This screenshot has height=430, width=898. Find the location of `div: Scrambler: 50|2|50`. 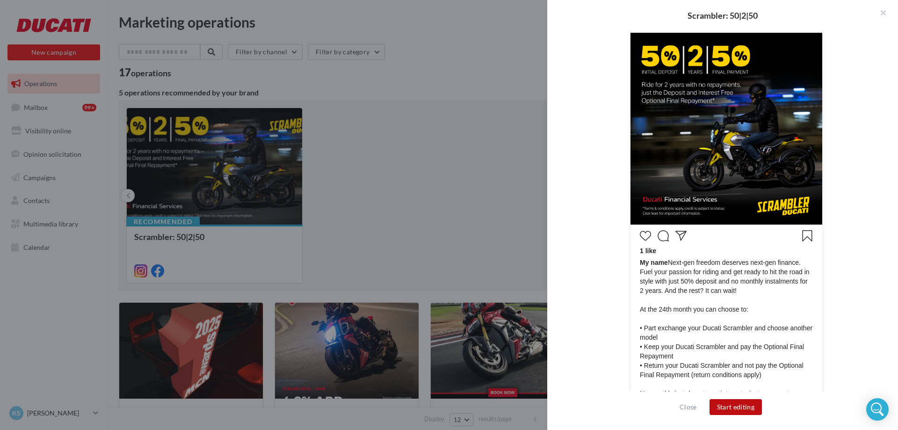

div: Scrambler: 50|2|50 is located at coordinates (722, 15).